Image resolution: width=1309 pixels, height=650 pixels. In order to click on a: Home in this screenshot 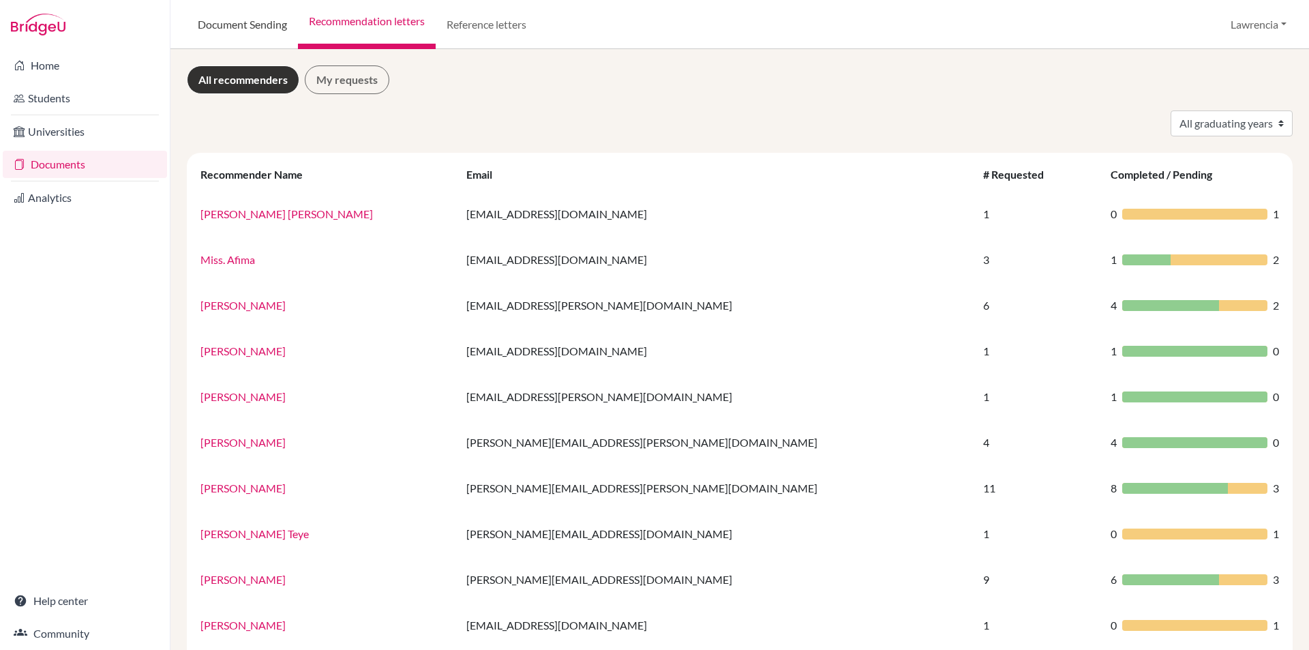, I will do `click(85, 65)`.